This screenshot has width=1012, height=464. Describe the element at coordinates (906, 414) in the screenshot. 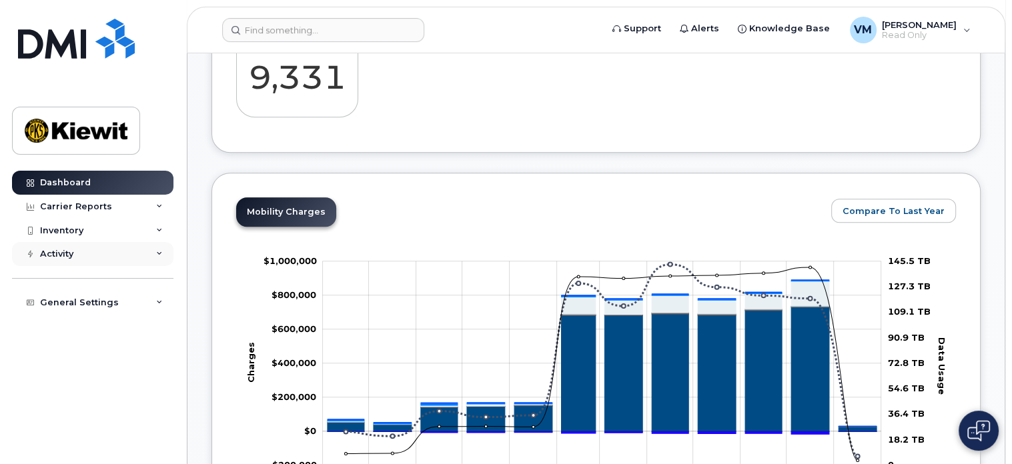

I see `tspan: 36.4 TB` at that location.